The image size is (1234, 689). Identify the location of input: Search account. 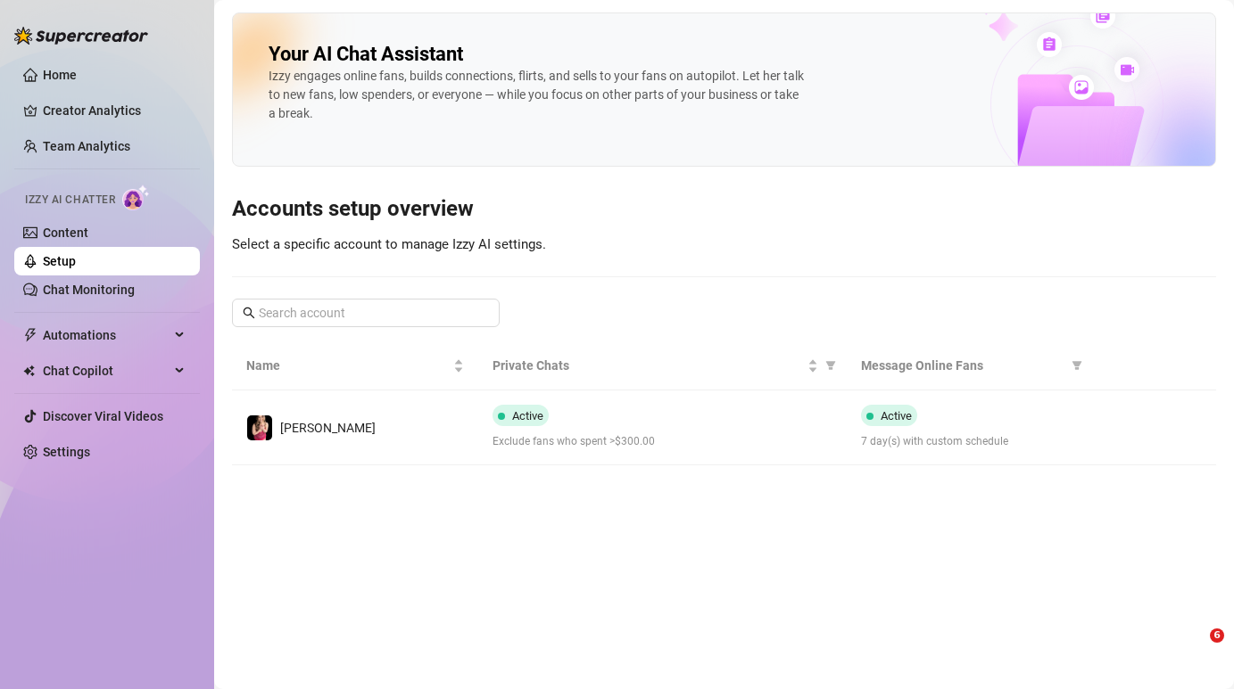
(367, 313).